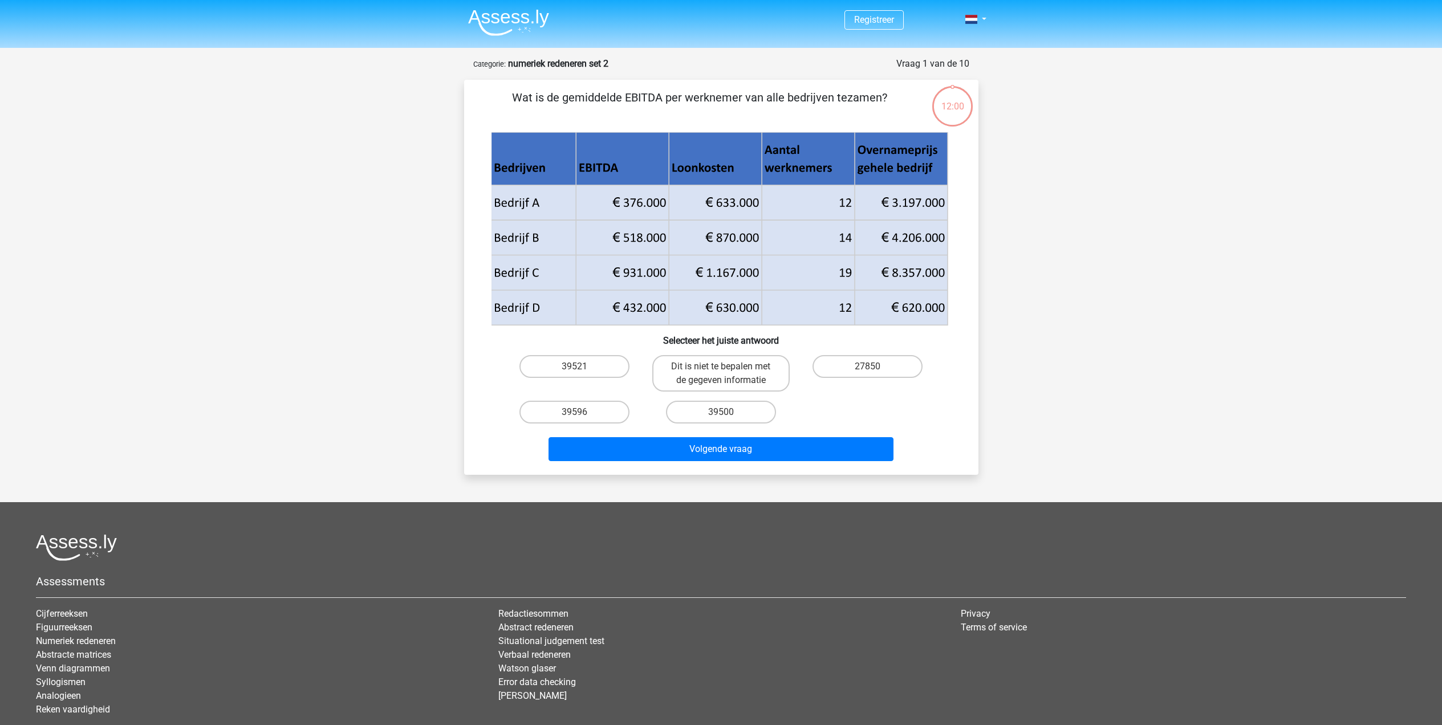  What do you see at coordinates (64, 627) in the screenshot?
I see `a: Figuurreeksen` at bounding box center [64, 627].